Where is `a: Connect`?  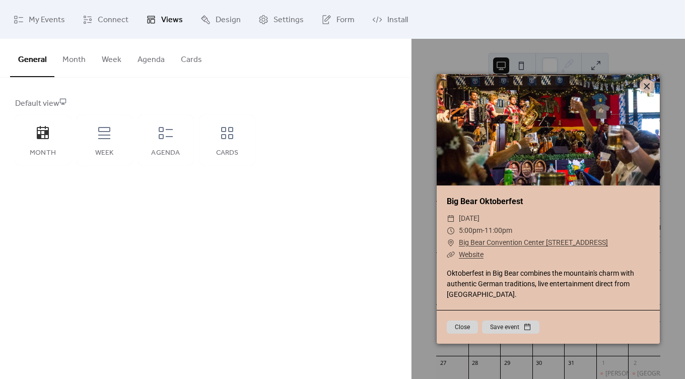 a: Connect is located at coordinates (105, 19).